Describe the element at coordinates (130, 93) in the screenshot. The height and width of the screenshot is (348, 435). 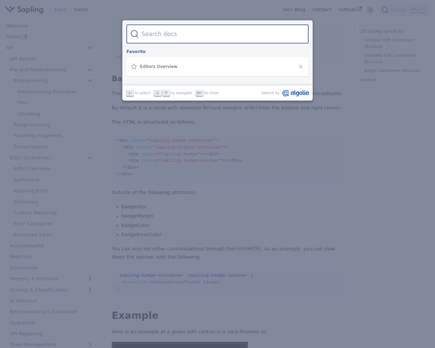
I see `svg: Enter key` at that location.